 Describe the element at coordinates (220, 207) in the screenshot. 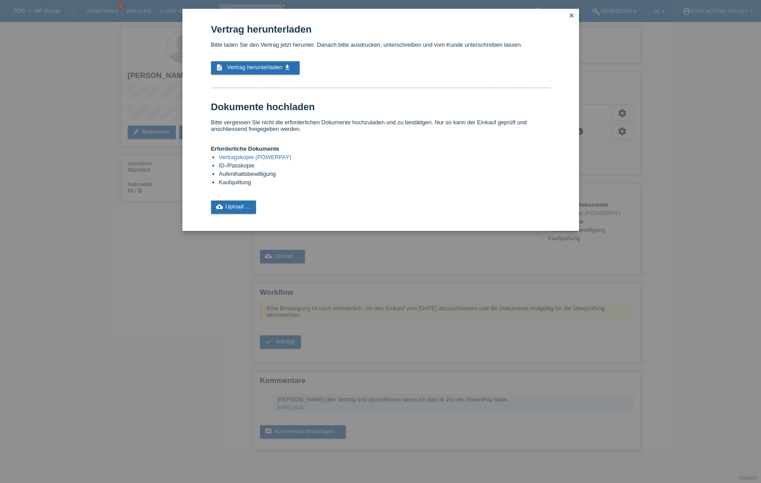

I see `i: cloud_upload` at that location.